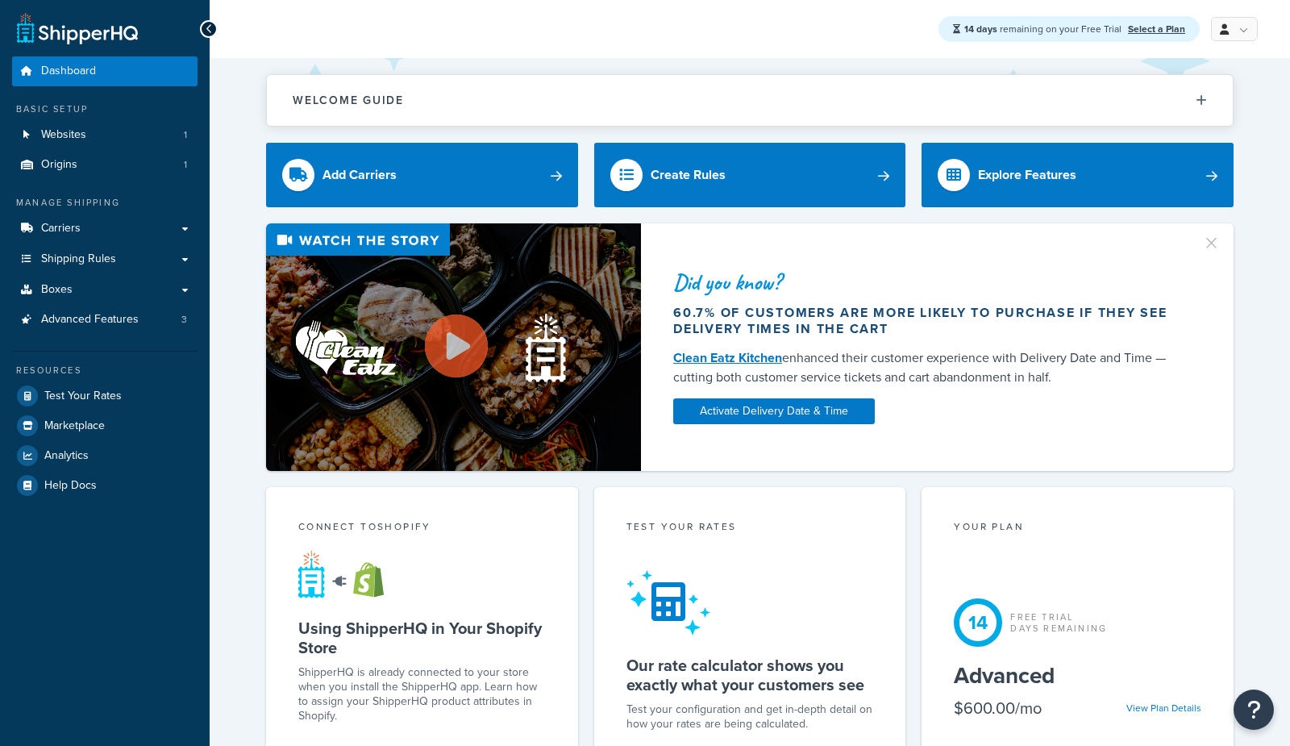 Image resolution: width=1290 pixels, height=746 pixels. What do you see at coordinates (105, 319) in the screenshot?
I see `a: Advanced Features3` at bounding box center [105, 319].